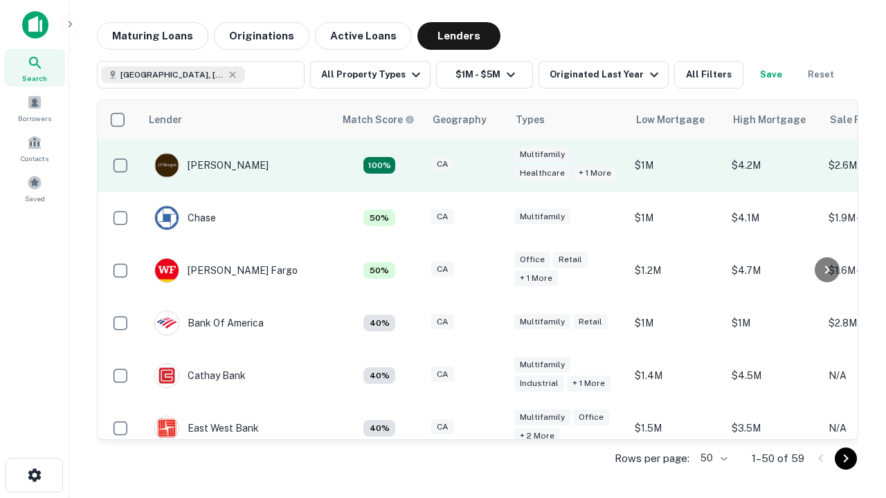 The height and width of the screenshot is (498, 886). What do you see at coordinates (605, 75) in the screenshot?
I see `div: Originated Last Year` at bounding box center [605, 75].